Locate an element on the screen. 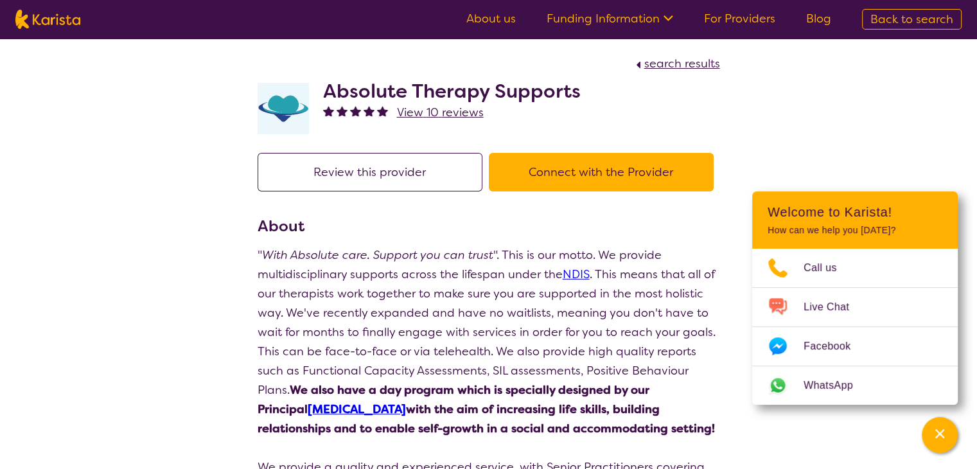 Image resolution: width=977 pixels, height=469 pixels. a: Back to search is located at coordinates (912, 19).